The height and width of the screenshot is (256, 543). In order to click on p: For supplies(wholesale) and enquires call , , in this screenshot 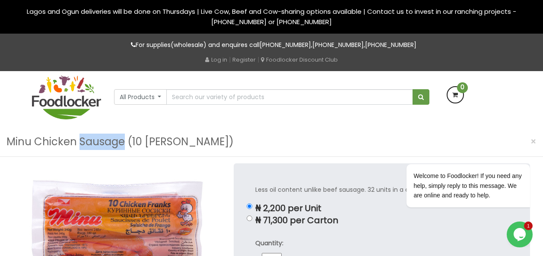, I will do `click(272, 45)`.